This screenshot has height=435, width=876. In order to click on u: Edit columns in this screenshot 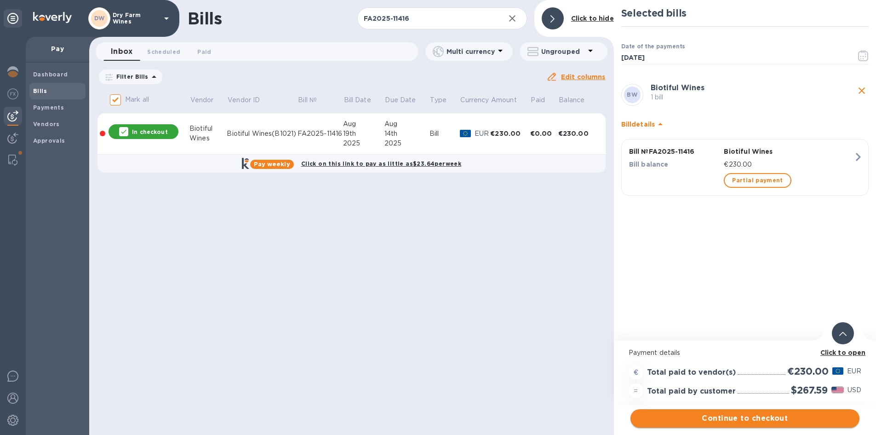, I will do `click(583, 77)`.